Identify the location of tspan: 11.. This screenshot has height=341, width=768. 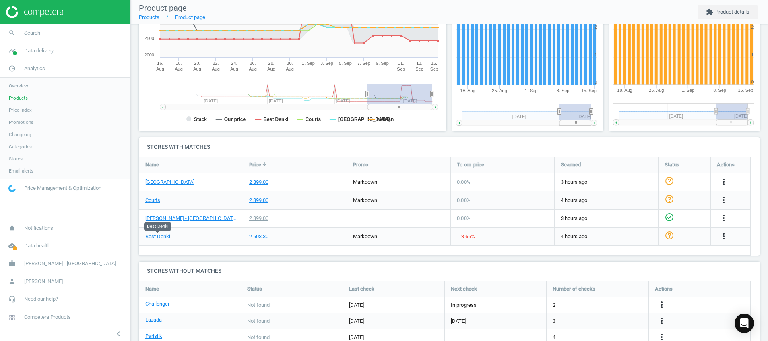
(401, 63).